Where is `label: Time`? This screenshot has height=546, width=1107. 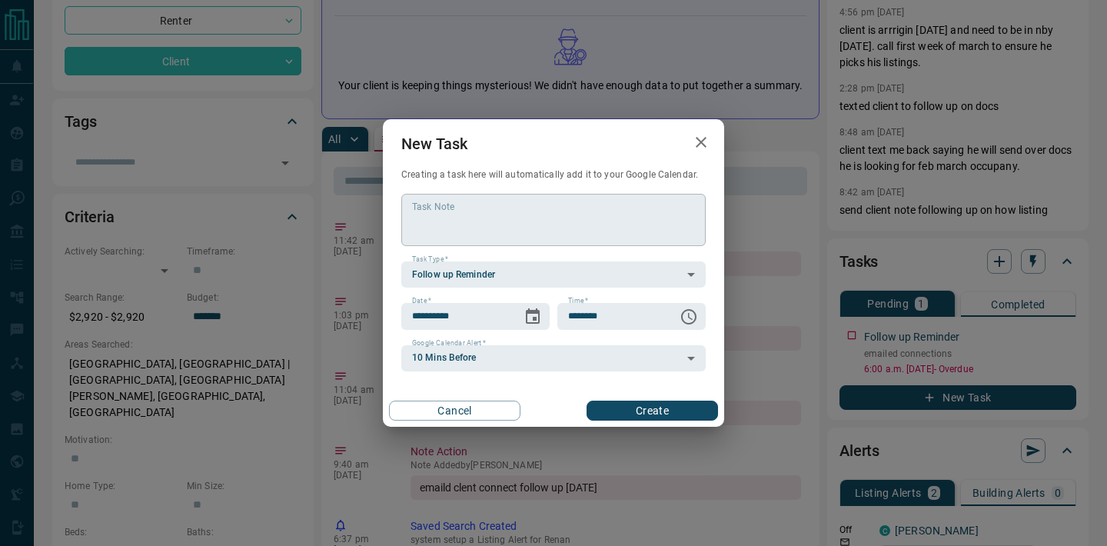 label: Time is located at coordinates (578, 300).